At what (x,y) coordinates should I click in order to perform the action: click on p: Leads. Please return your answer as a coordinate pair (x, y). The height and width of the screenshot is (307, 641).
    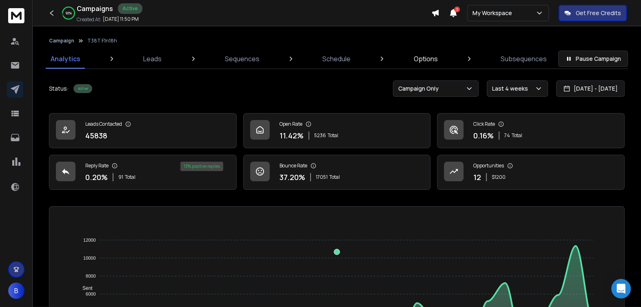
    Looking at the image, I should click on (152, 59).